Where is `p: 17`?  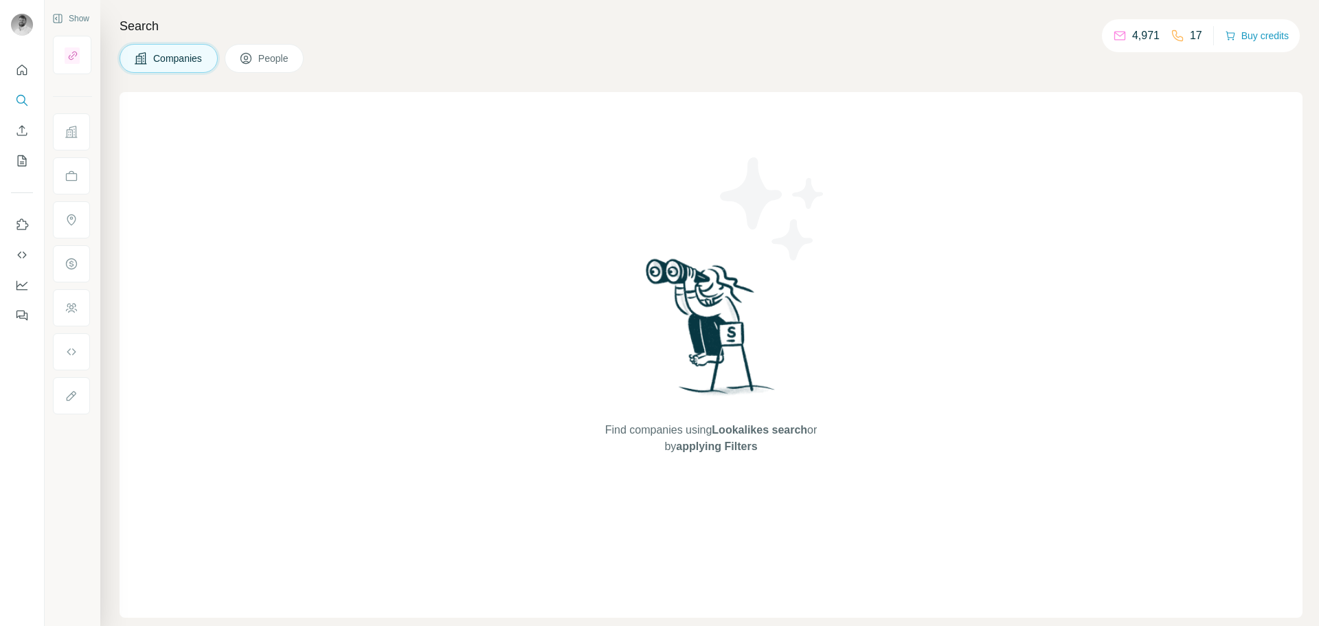
p: 17 is located at coordinates (1196, 36).